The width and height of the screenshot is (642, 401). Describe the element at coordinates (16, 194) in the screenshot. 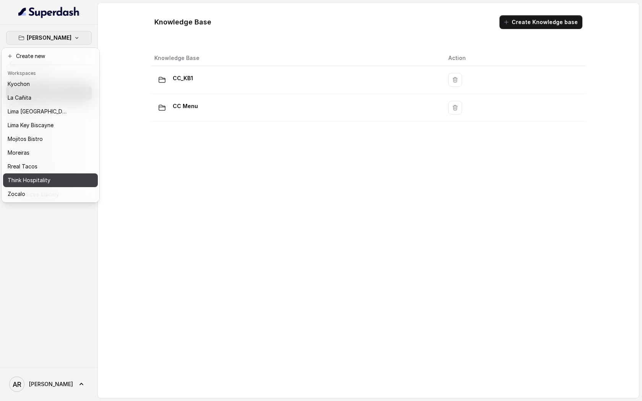

I see `p: Zocalo` at that location.